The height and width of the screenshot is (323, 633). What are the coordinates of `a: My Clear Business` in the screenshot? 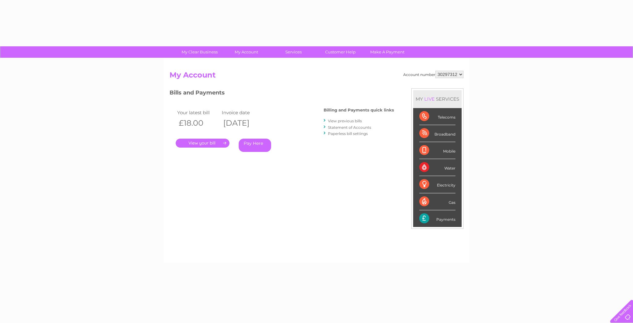 It's located at (199, 52).